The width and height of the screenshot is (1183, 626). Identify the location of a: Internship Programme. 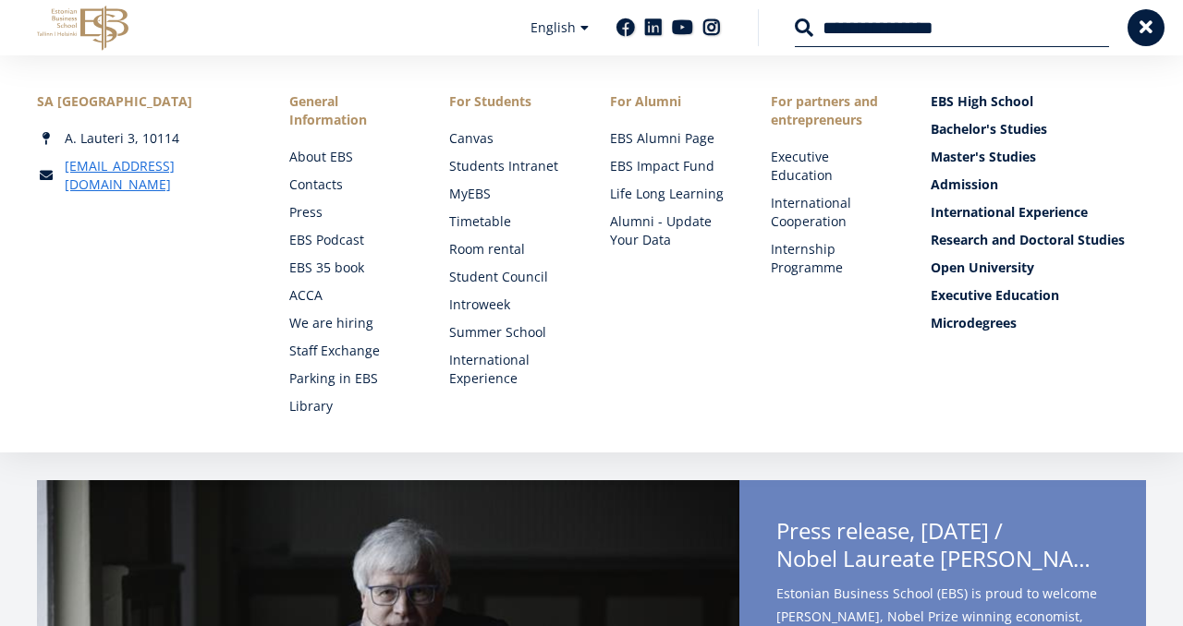
(832, 259).